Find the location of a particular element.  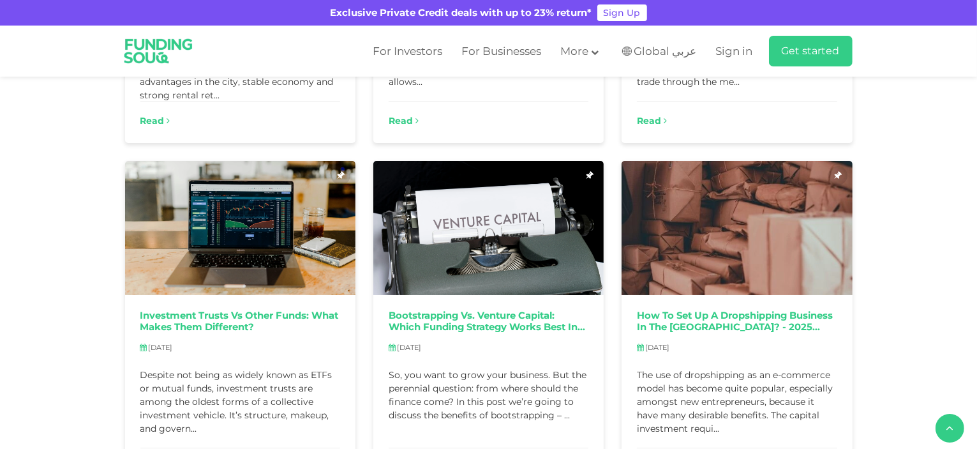

a: For Businesses is located at coordinates (501, 51).